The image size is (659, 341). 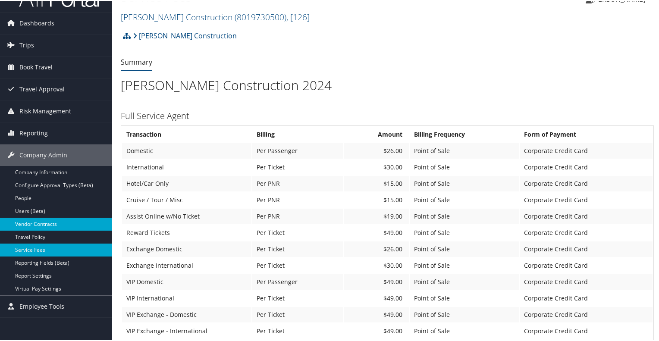 I want to click on th: Form of Payment, so click(x=586, y=134).